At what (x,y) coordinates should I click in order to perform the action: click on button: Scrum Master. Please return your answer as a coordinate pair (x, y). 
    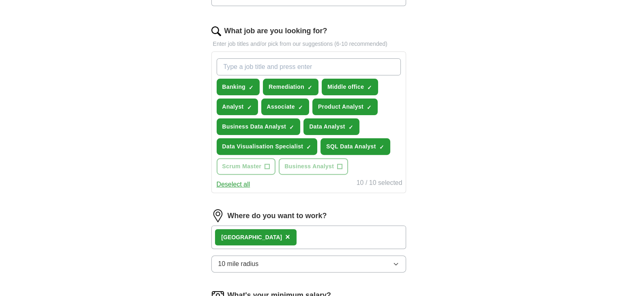
    Looking at the image, I should click on (246, 166).